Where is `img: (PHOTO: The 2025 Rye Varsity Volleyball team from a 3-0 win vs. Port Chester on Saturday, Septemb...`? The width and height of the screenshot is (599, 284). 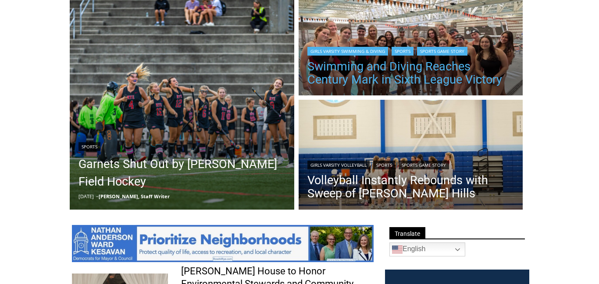
img: (PHOTO: The 2025 Rye Varsity Volleyball team from a 3-0 win vs. Port Chester on Saturday, Septemb... is located at coordinates (411, 156).